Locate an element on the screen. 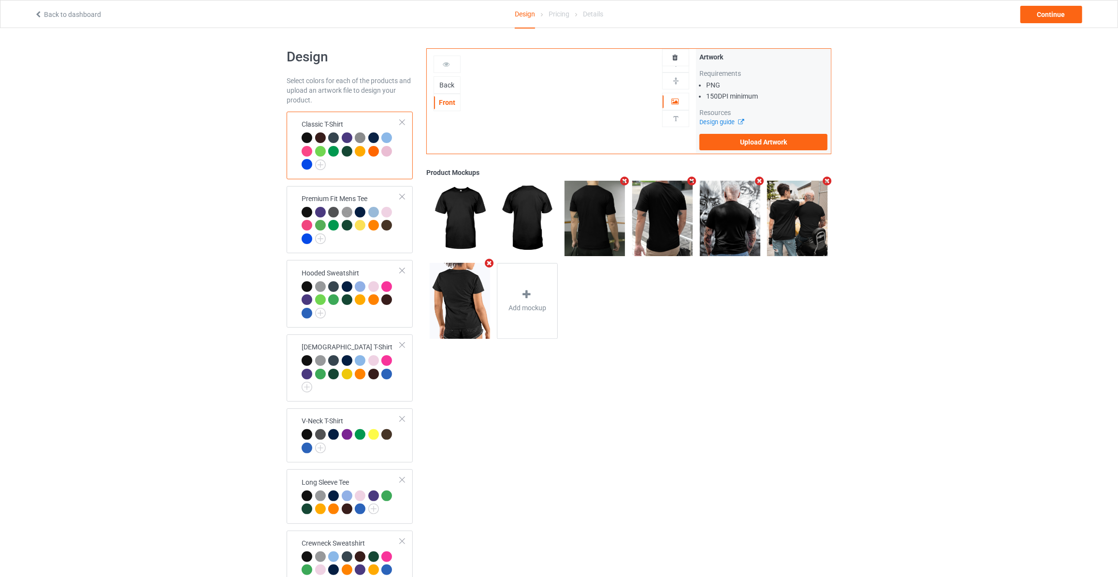 The image size is (1118, 577). div: Design is located at coordinates (525, 15).